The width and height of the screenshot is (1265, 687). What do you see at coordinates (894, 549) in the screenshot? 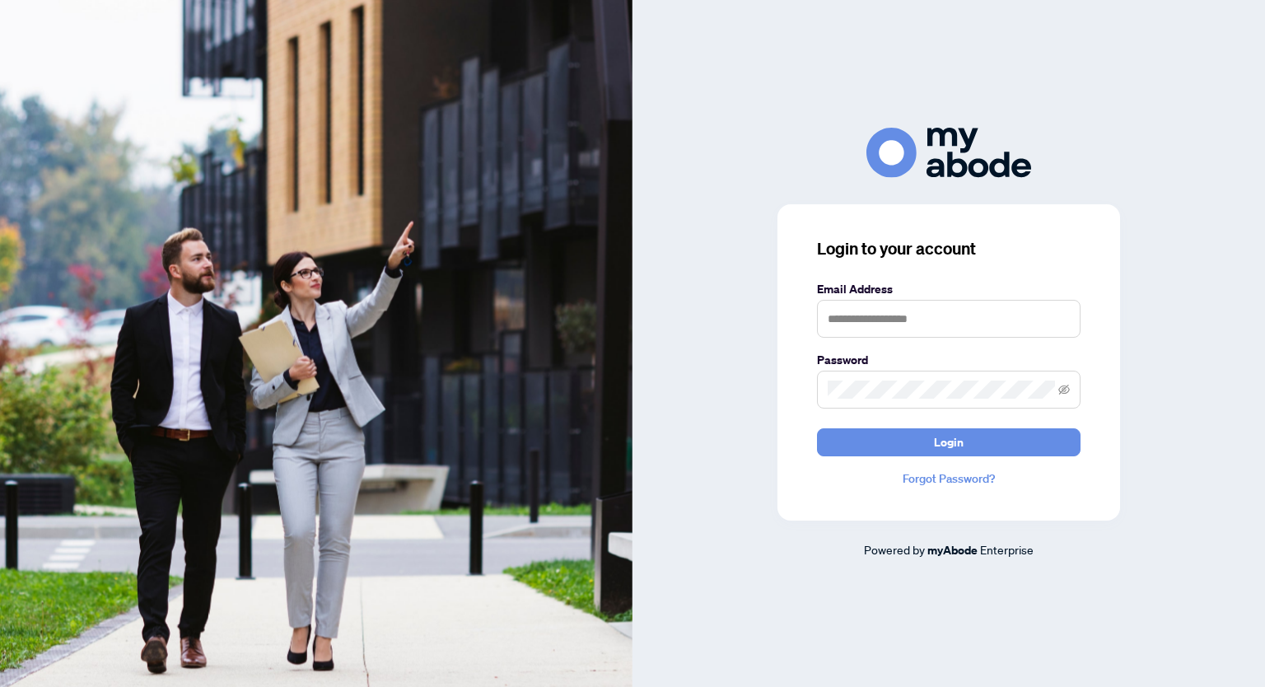
I see `span: Powered by` at bounding box center [894, 549].